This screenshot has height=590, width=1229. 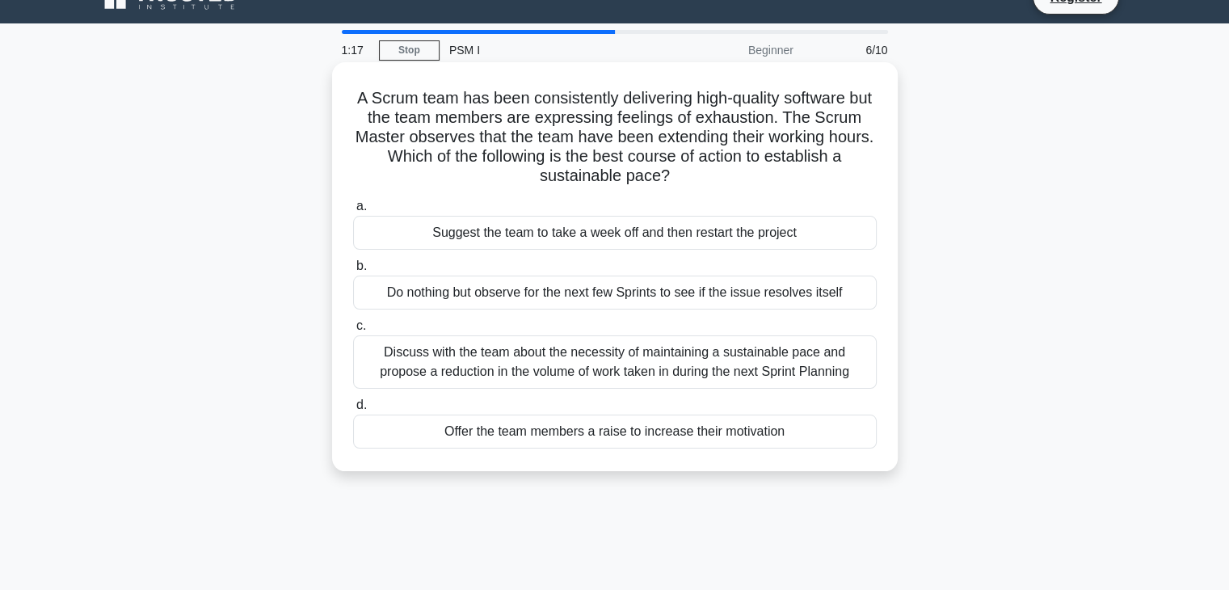 I want to click on div: Offer the team members a raise to increase their motivation, so click(x=615, y=432).